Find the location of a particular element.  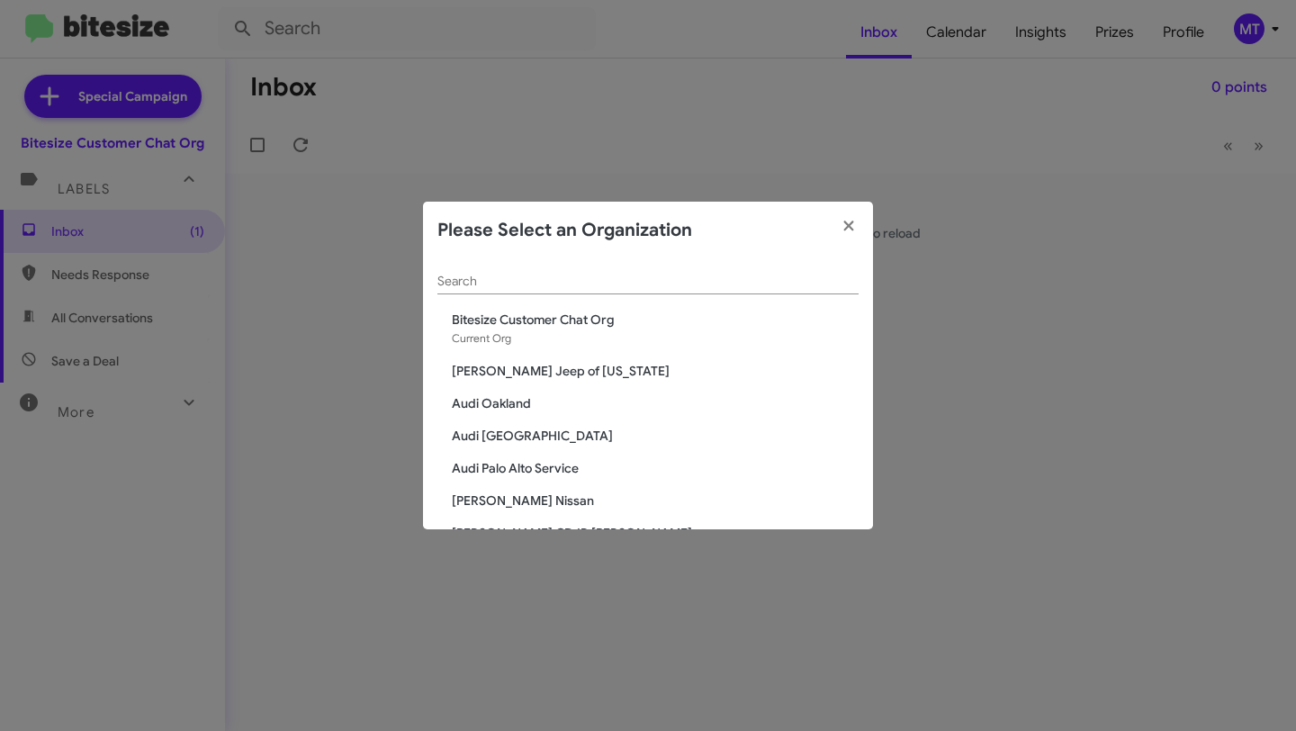

span: Audi Palo Alto Service is located at coordinates (655, 468).